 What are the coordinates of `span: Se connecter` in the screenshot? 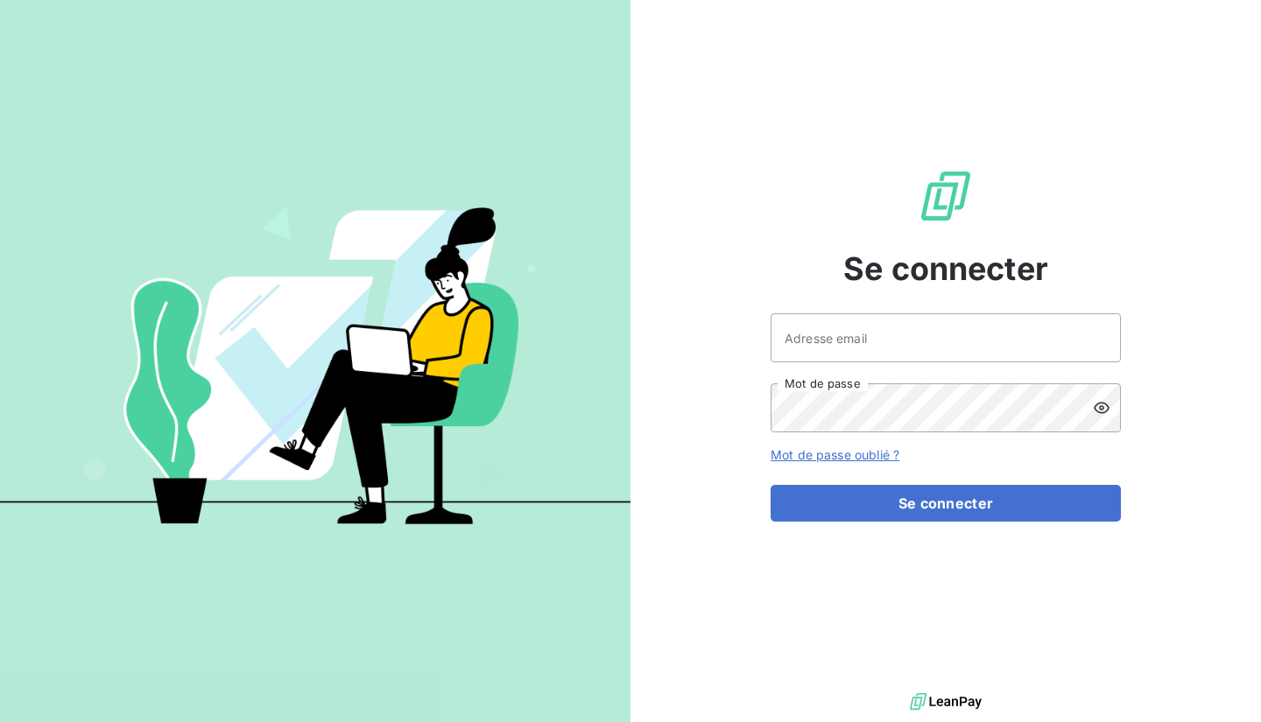 It's located at (945, 269).